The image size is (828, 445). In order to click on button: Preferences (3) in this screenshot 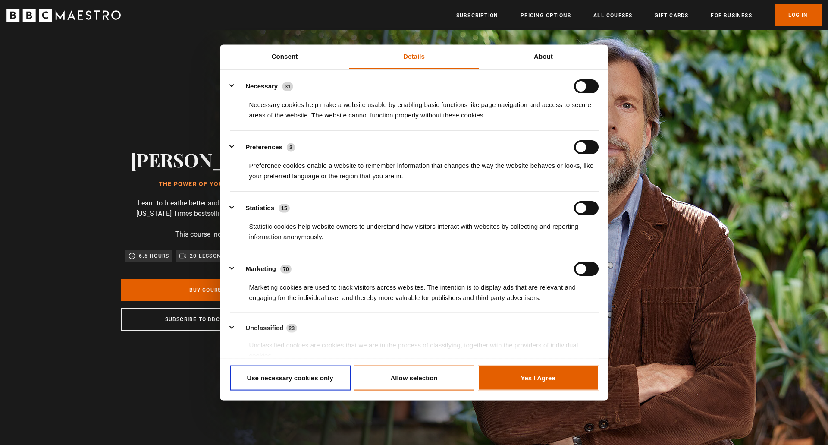, I will do `click(265, 147)`.